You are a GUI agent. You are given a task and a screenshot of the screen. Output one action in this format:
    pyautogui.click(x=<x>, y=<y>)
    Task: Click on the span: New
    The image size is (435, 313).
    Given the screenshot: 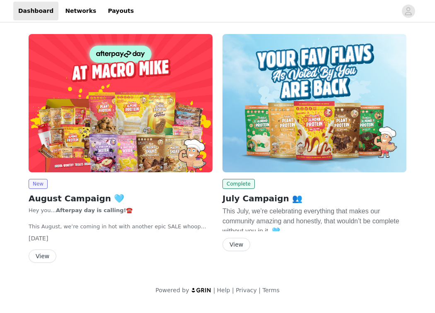 What is the action you would take?
    pyautogui.click(x=38, y=184)
    